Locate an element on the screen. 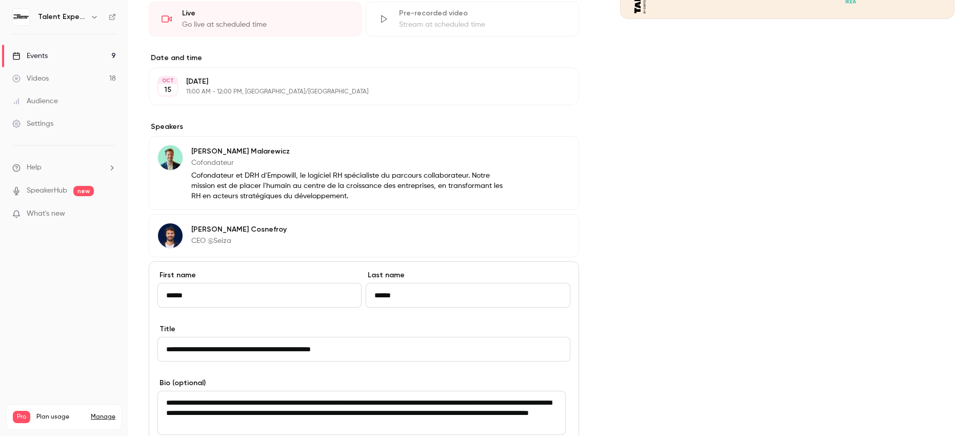  span: Plan usage is located at coordinates (61, 417).